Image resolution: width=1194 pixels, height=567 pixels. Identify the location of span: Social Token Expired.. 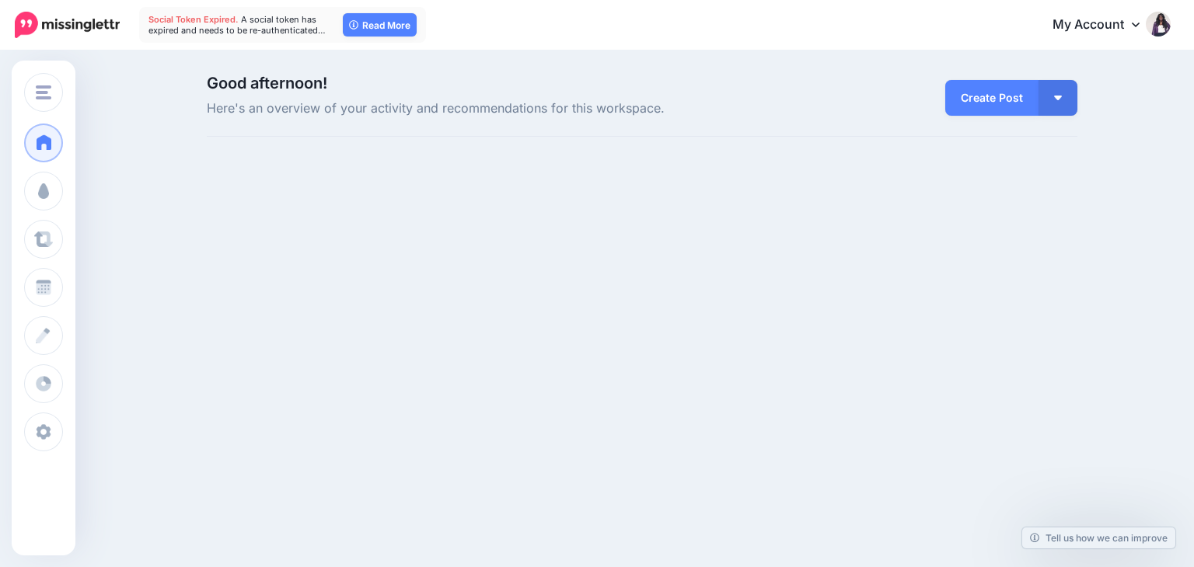
(194, 19).